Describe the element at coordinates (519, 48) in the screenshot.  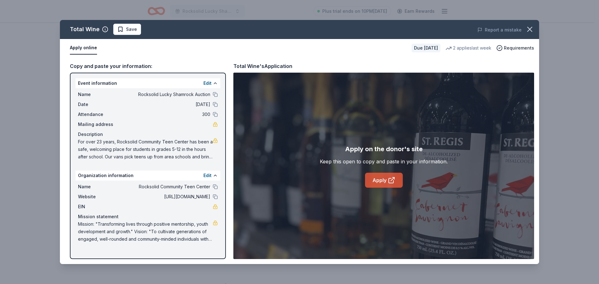
I see `span: Requirements` at that location.